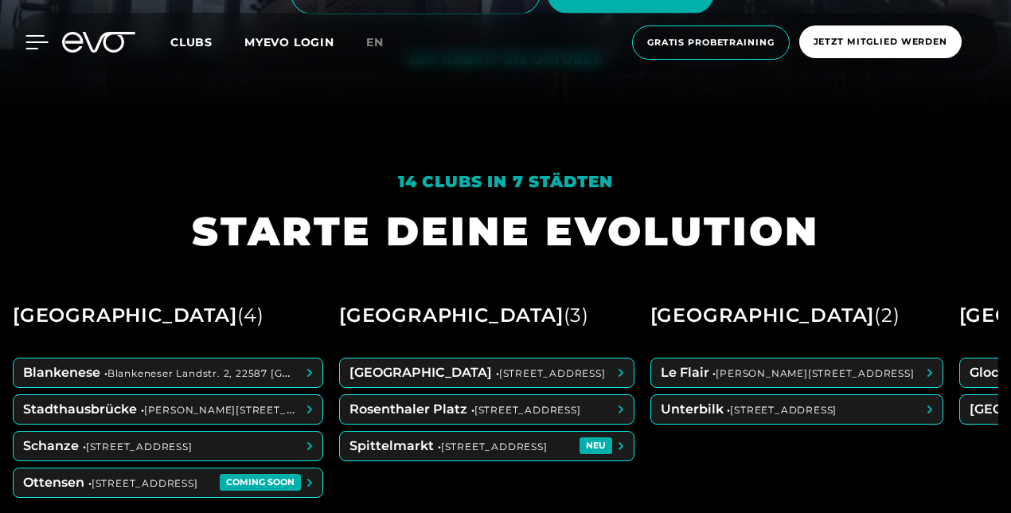 This screenshot has height=513, width=1011. I want to click on span: Jetzt Mitglied werden, so click(880, 41).